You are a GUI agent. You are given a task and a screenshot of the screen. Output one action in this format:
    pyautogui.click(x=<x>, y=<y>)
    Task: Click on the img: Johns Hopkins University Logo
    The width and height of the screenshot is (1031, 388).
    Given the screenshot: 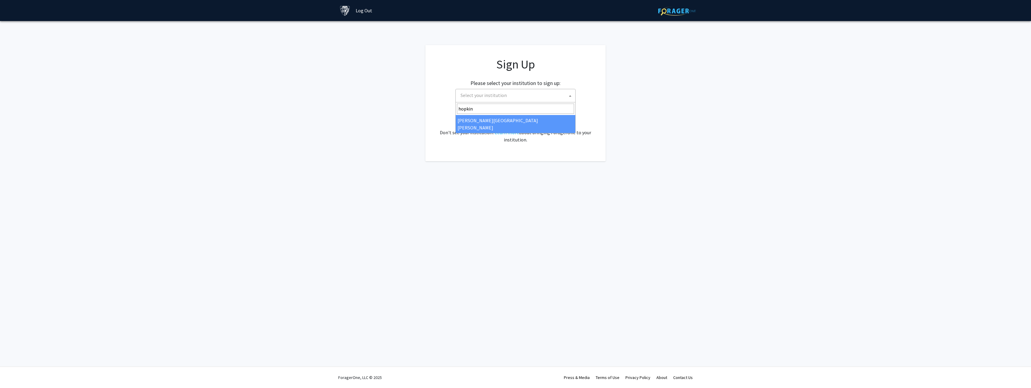 What is the action you would take?
    pyautogui.click(x=345, y=11)
    